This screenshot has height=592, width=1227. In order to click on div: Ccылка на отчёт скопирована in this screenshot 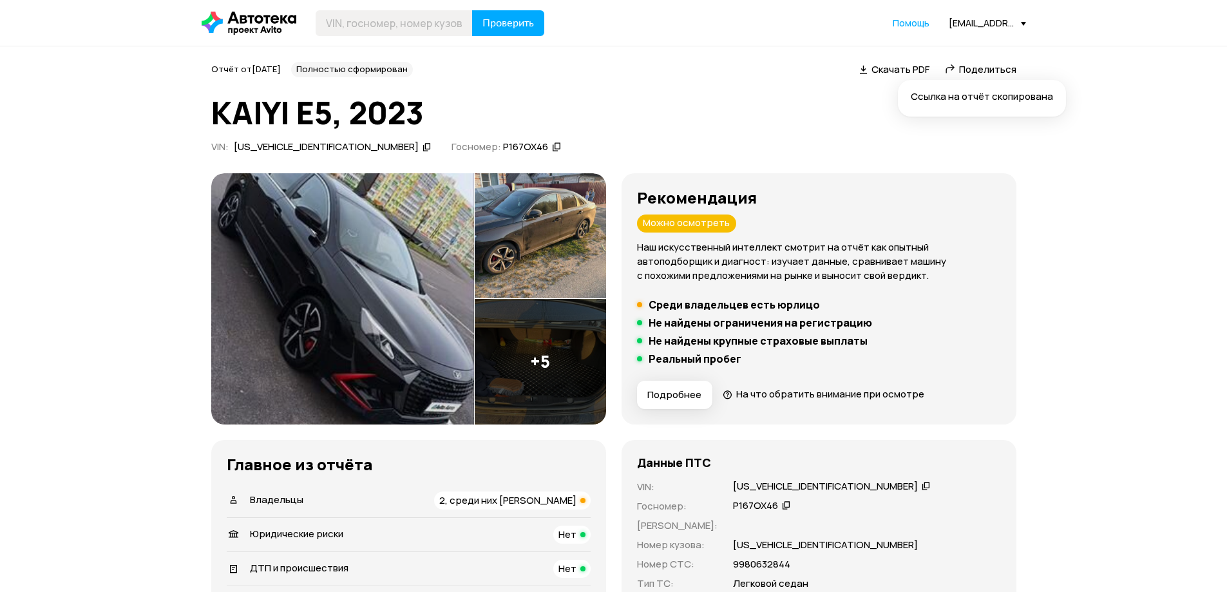, I will do `click(982, 98)`.